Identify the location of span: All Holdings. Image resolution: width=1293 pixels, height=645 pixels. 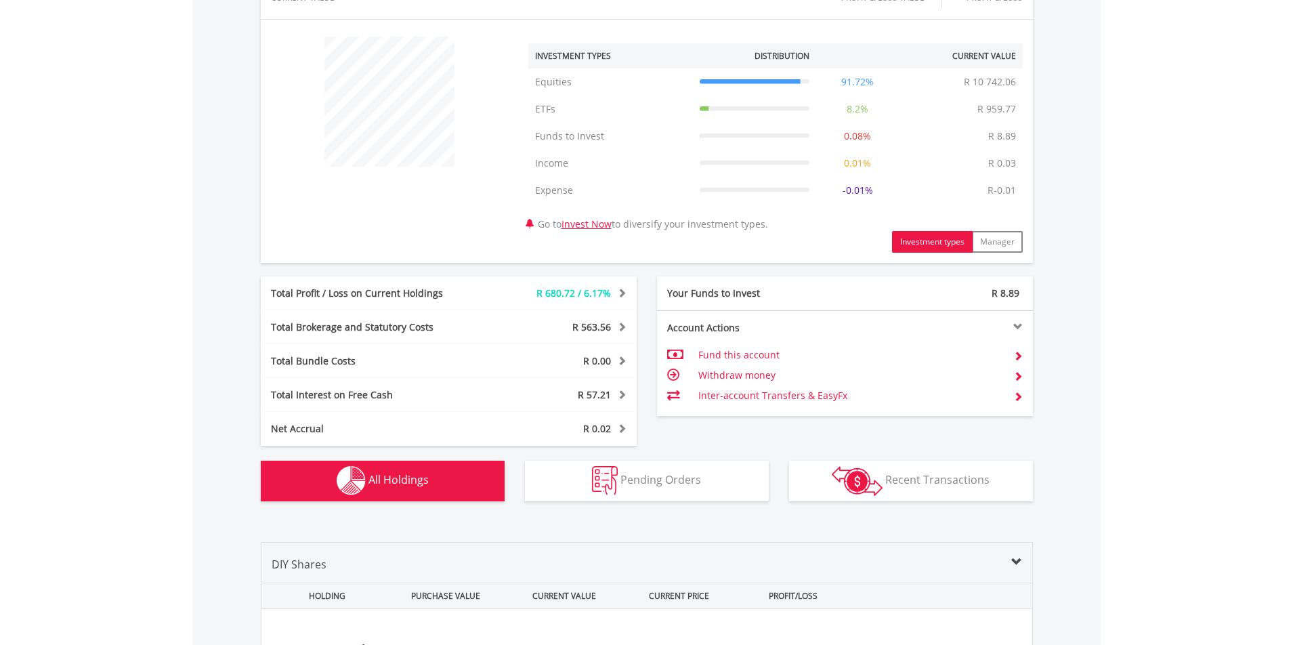
(398, 479).